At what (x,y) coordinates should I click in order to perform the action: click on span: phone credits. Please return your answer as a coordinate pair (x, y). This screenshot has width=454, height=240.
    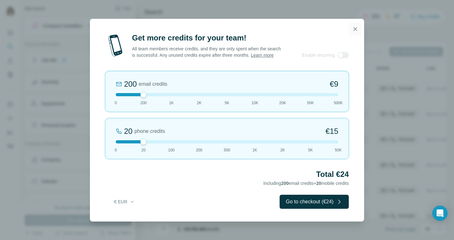
    Looking at the image, I should click on (150, 131).